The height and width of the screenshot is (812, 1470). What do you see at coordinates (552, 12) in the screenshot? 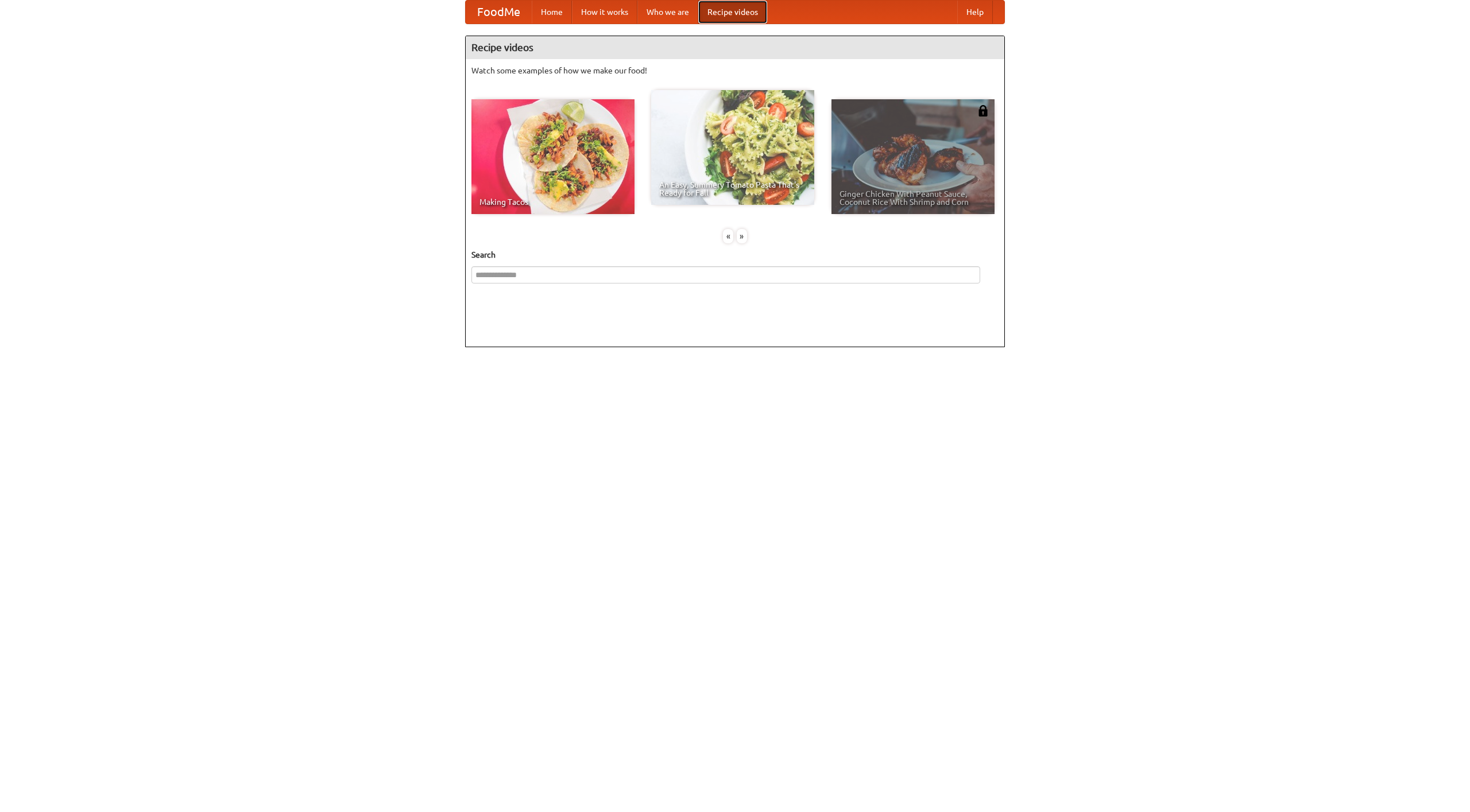
I see `a: Home` at bounding box center [552, 12].